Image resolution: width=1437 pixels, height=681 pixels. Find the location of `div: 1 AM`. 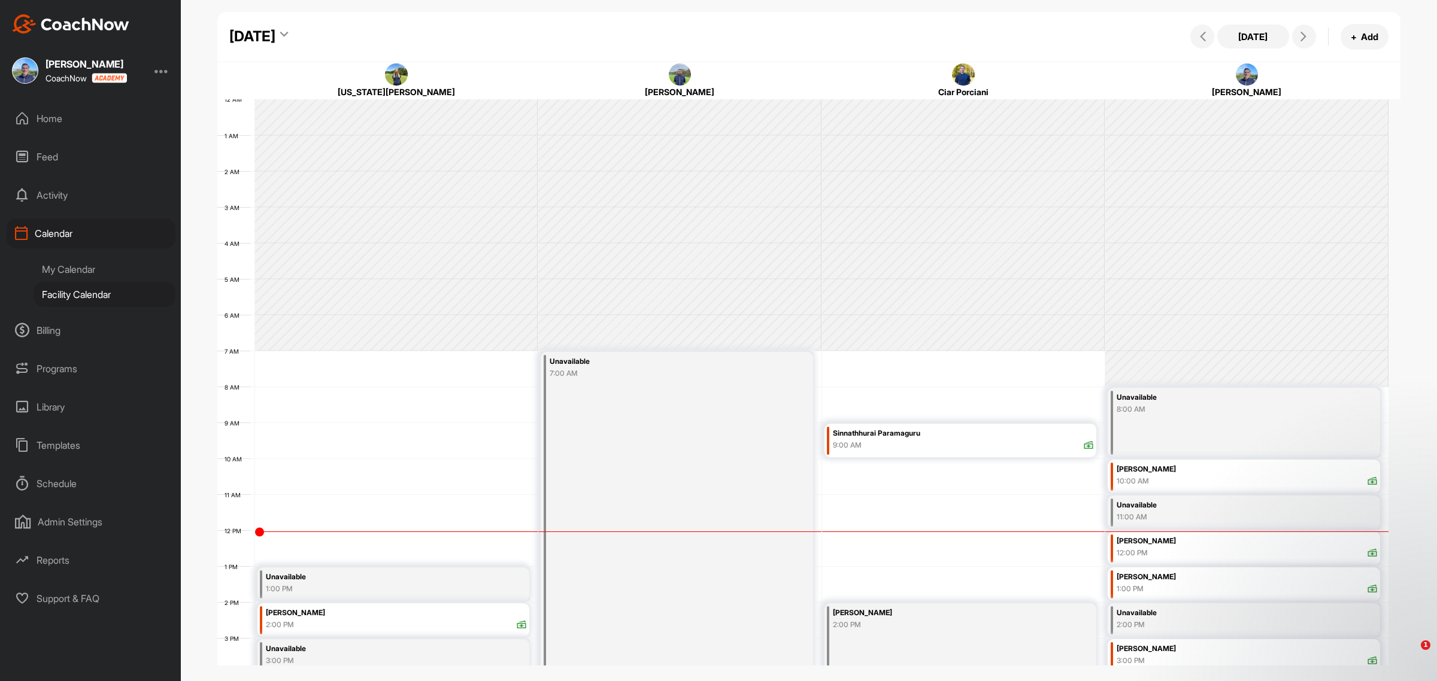

div: 1 AM is located at coordinates (233, 136).